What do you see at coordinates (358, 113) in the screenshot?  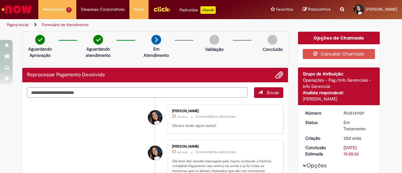 I see `div: R13514909` at bounding box center [358, 113].